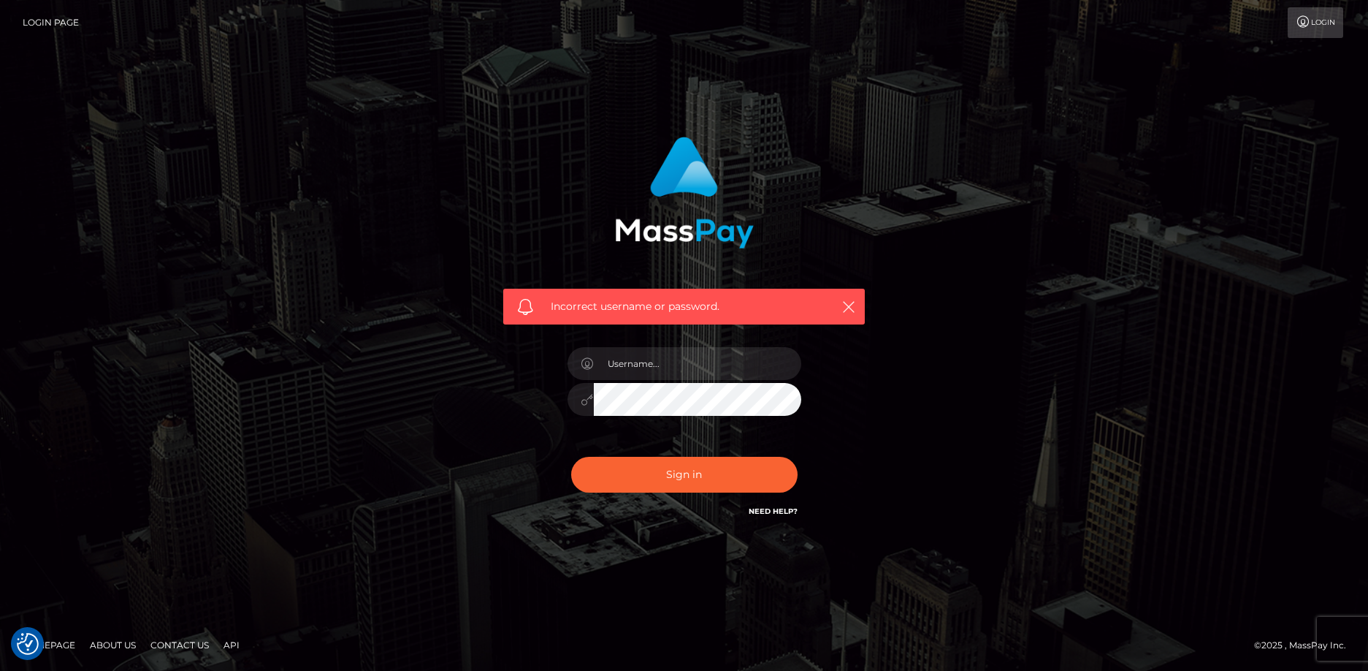 The width and height of the screenshot is (1368, 671). What do you see at coordinates (698, 363) in the screenshot?
I see `input: Username...` at bounding box center [698, 363].